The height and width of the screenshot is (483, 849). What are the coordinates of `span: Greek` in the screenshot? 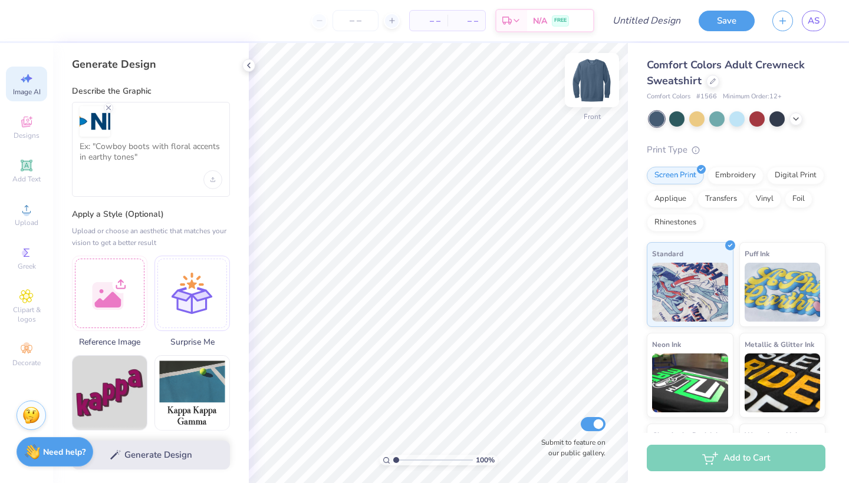 It's located at (27, 266).